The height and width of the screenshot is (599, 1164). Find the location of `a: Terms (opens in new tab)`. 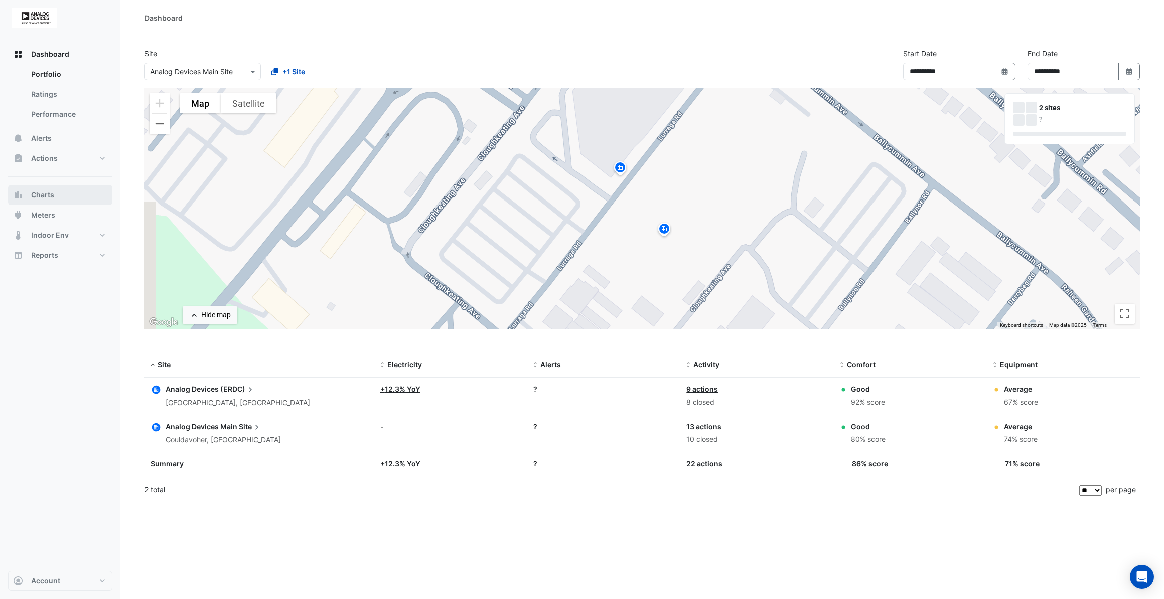

a: Terms (opens in new tab) is located at coordinates (1099, 325).